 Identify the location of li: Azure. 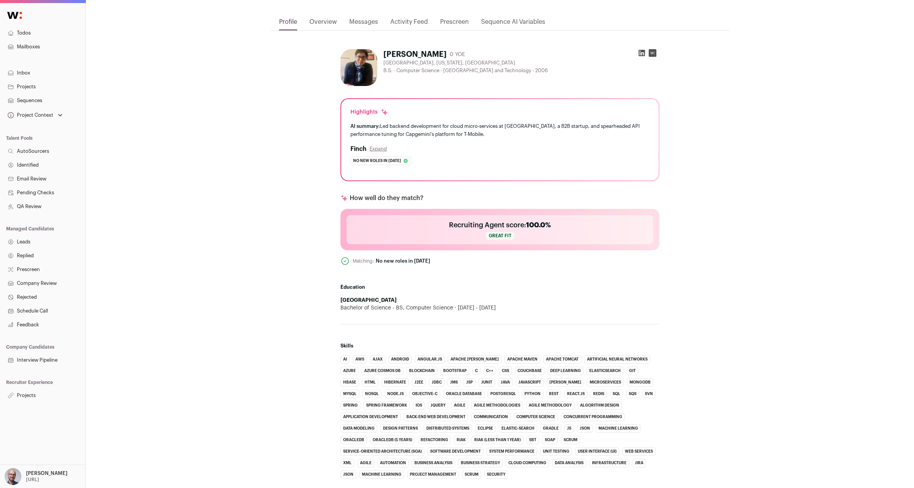
(349, 371).